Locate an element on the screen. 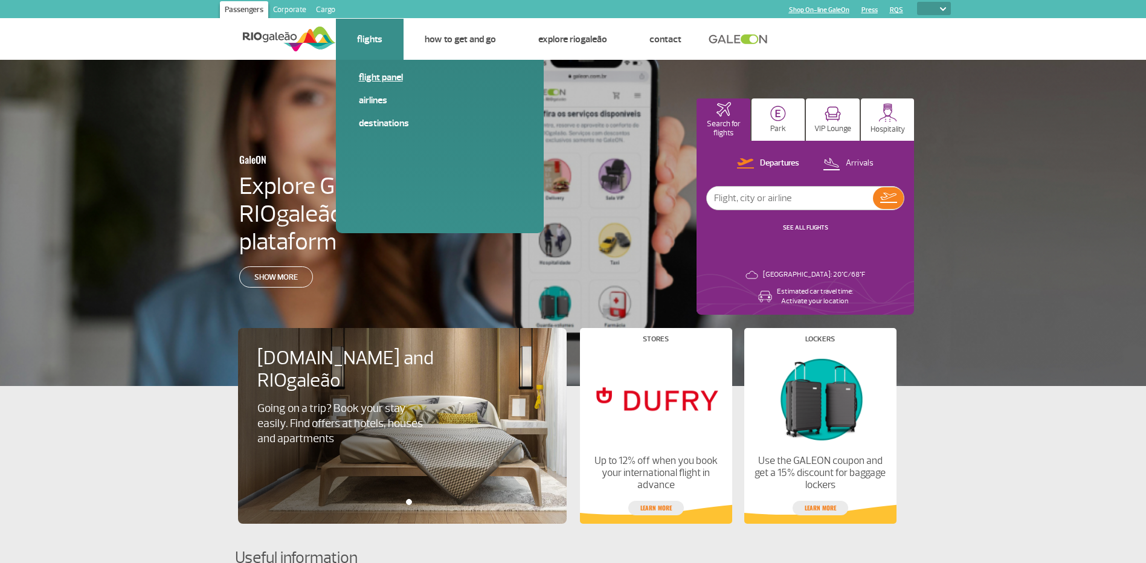 The height and width of the screenshot is (563, 1146). h4: Explore GaleON: RIOgaleão’s digital plataform is located at coordinates (370, 214).